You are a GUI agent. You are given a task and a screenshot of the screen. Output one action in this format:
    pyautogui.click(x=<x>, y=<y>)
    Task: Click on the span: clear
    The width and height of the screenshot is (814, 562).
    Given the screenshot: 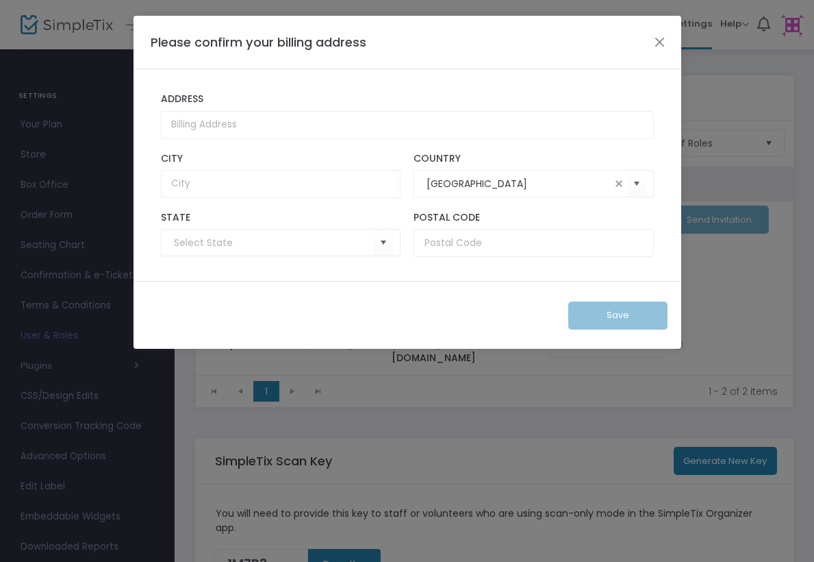 What is the action you would take?
    pyautogui.click(x=619, y=184)
    